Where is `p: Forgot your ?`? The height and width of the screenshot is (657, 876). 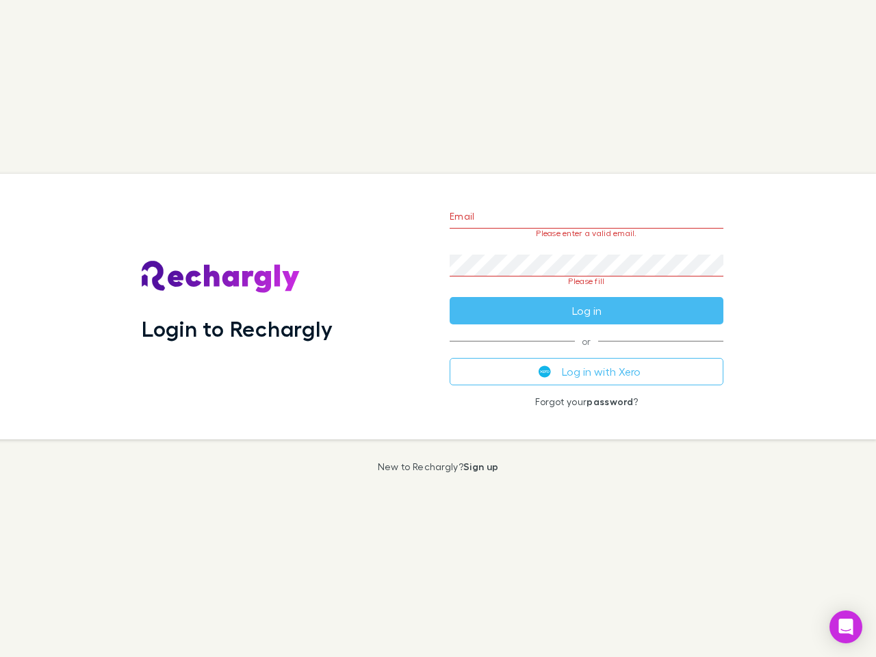 p: Forgot your ? is located at coordinates (586, 402).